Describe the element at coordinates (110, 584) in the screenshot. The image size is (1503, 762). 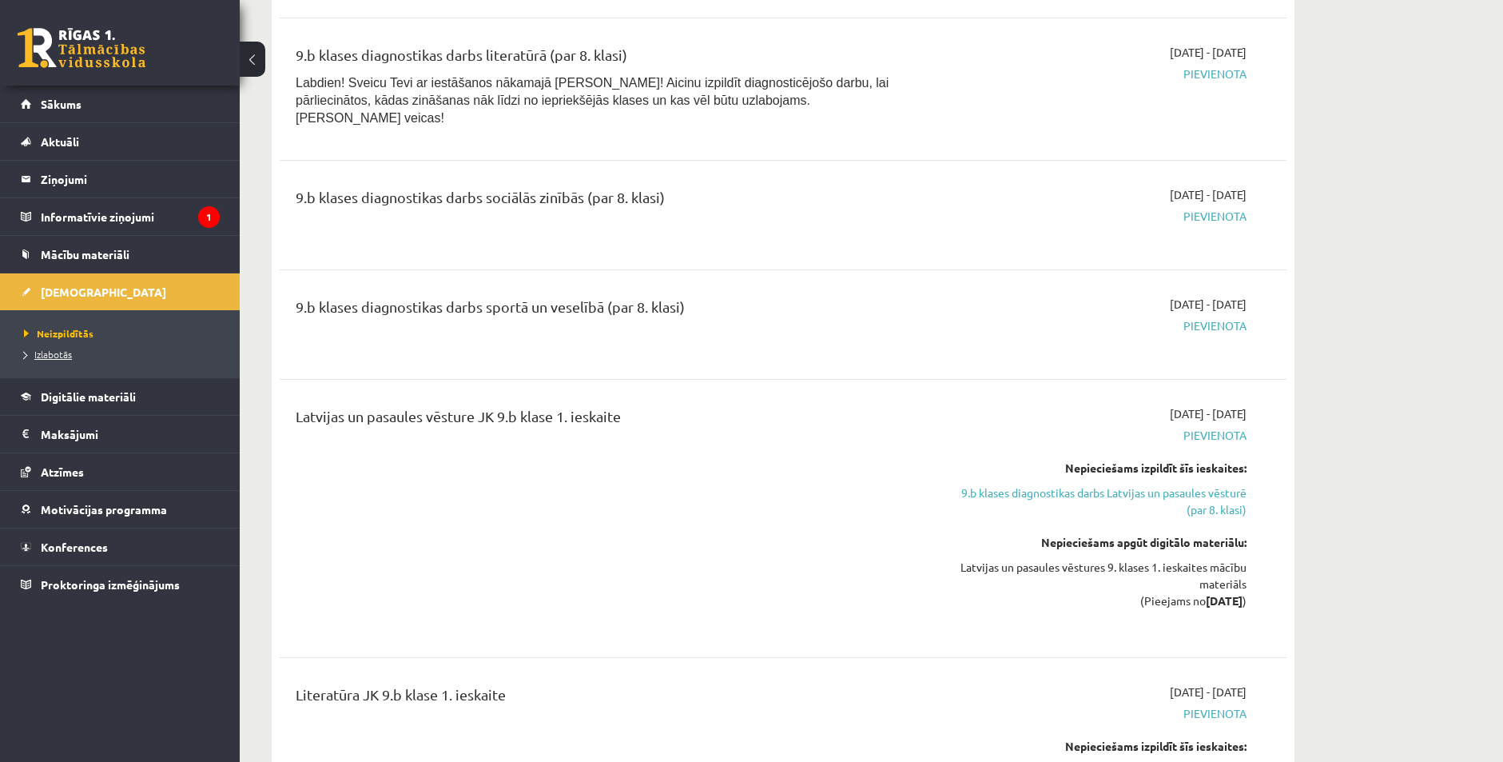
I see `span: Proktoringa izmēģinājums` at that location.